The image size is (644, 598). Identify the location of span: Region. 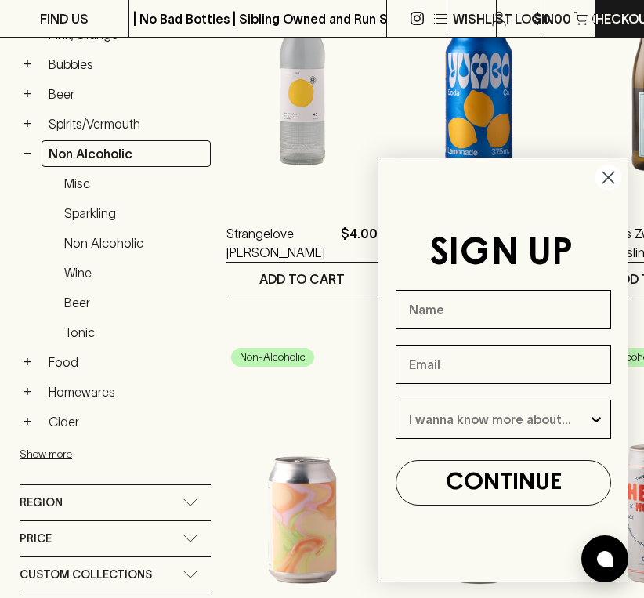
(41, 502).